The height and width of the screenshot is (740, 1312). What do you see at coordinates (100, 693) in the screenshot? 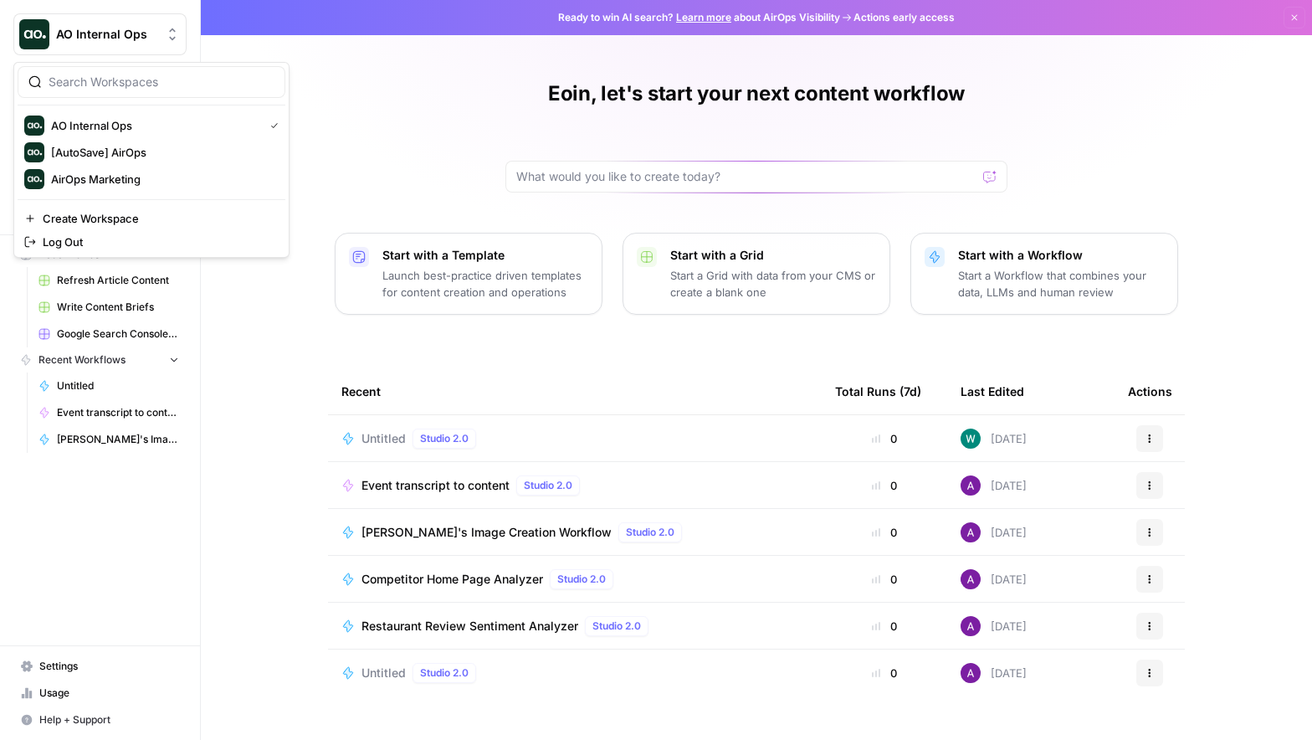
I see `a: Usage` at bounding box center [100, 693].